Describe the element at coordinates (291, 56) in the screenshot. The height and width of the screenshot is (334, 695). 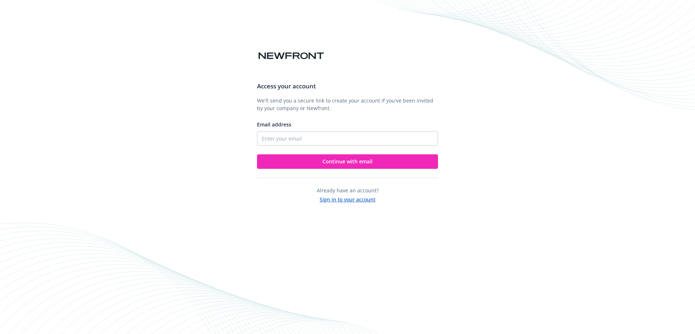
I see `img: Newfront logo` at that location.